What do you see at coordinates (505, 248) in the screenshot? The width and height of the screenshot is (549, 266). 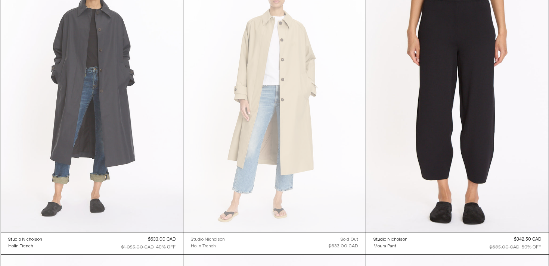 I see `div: $685.00 CAD` at bounding box center [505, 248].